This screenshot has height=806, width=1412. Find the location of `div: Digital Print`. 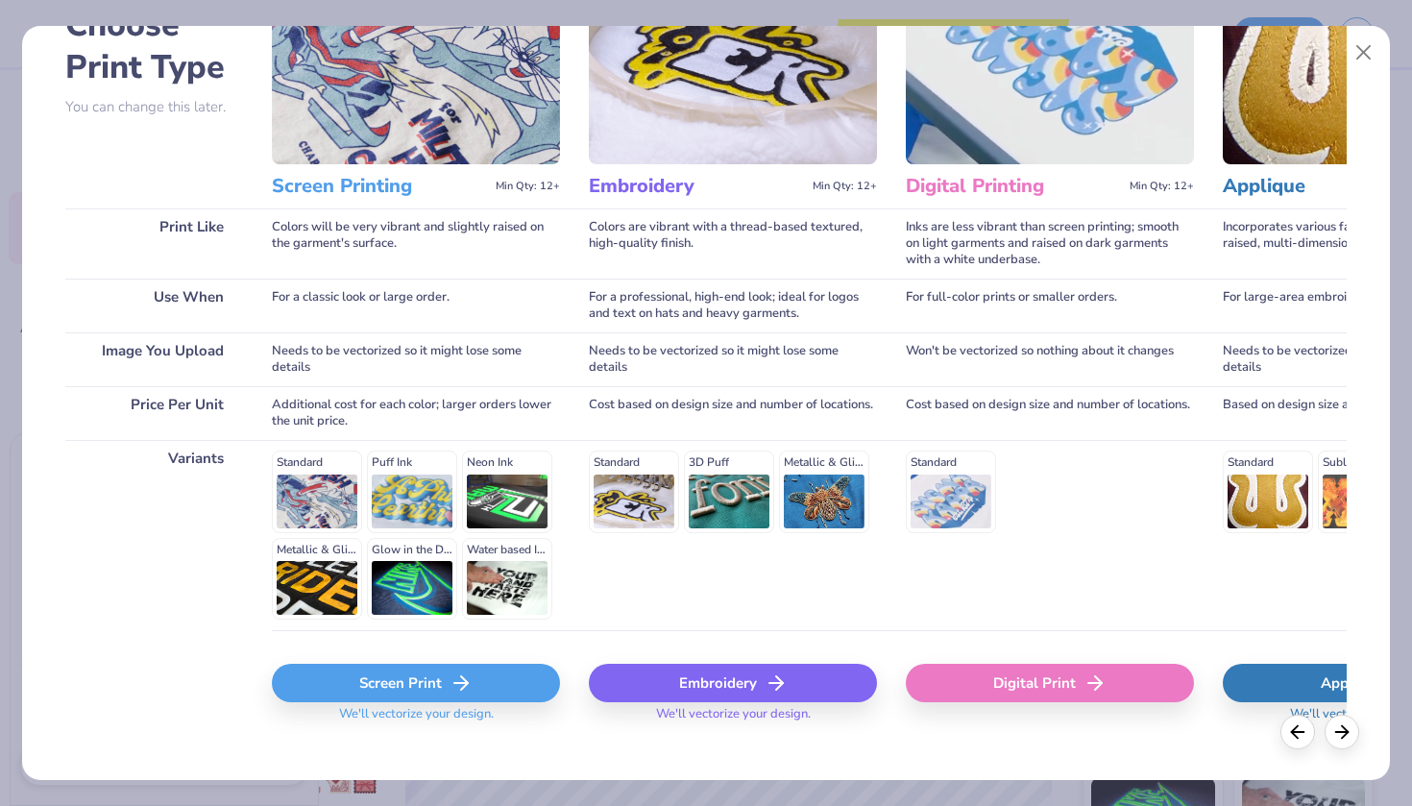

div: Digital Print is located at coordinates (1050, 683).